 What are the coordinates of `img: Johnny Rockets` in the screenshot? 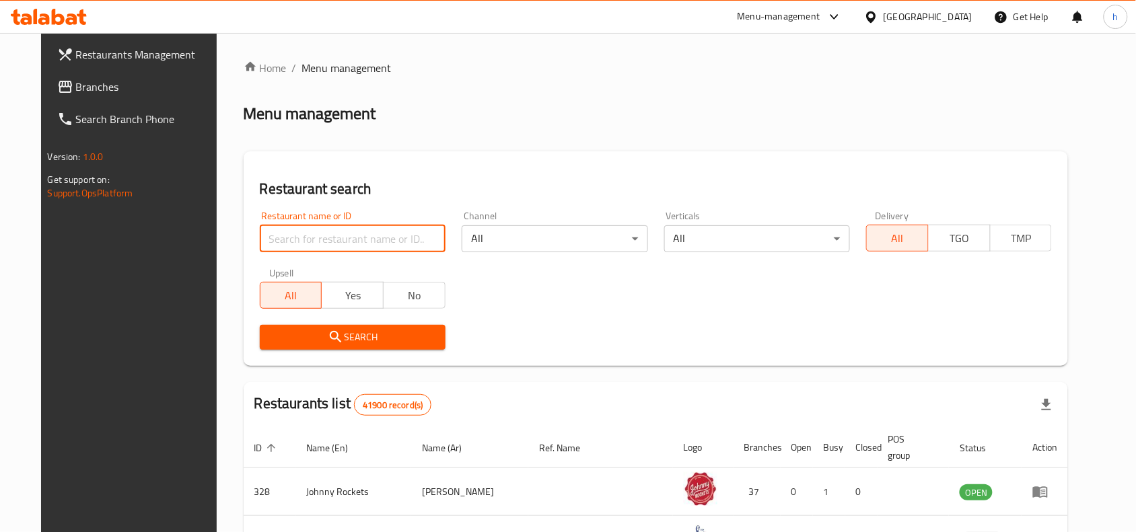 It's located at (701, 489).